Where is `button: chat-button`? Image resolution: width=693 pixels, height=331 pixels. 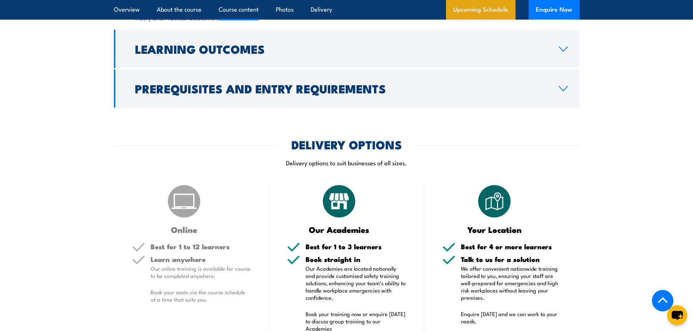
button: chat-button is located at coordinates (677, 315).